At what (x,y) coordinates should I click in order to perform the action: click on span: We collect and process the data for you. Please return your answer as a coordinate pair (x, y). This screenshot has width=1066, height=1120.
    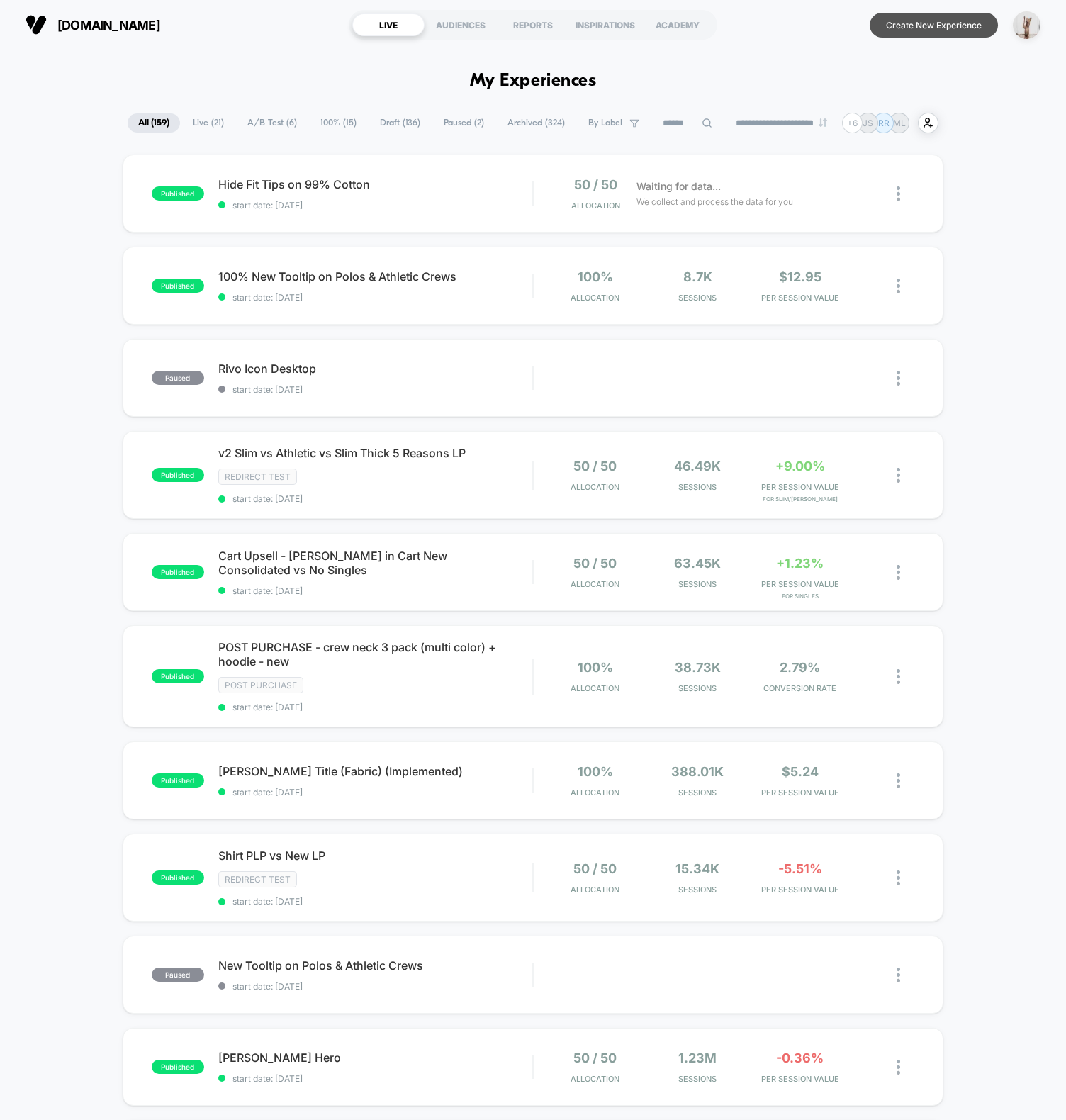
    Looking at the image, I should click on (714, 201).